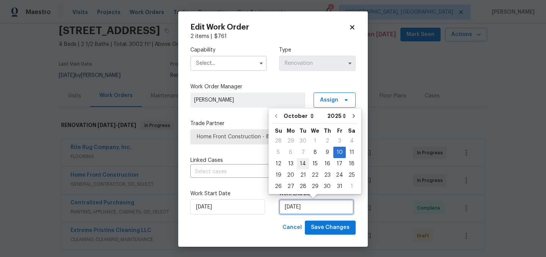 The height and width of the screenshot is (257, 546). What do you see at coordinates (278, 153) in the screenshot?
I see `div: 5` at bounding box center [278, 153].